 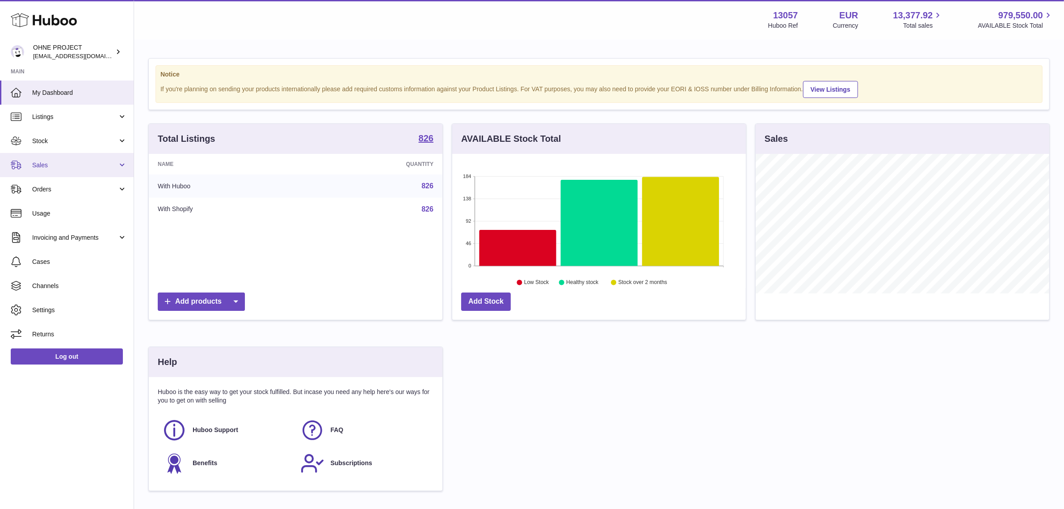 I want to click on p: Huboo is the easy way to get your stock fulfilled. But incase you need any help here's our ways f..., so click(x=295, y=396).